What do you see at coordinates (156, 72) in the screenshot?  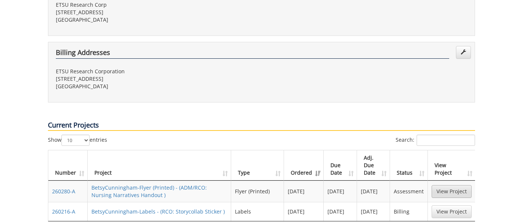 I see `p: ETSU Research Corporation` at bounding box center [156, 72].